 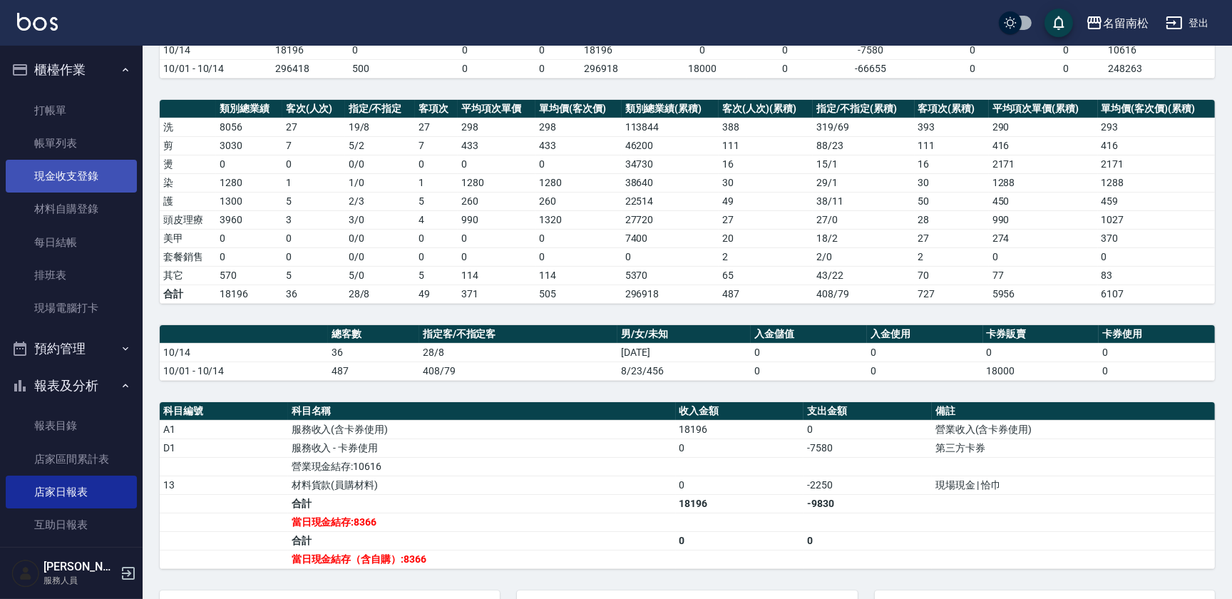 I want to click on td: 剪, so click(x=188, y=145).